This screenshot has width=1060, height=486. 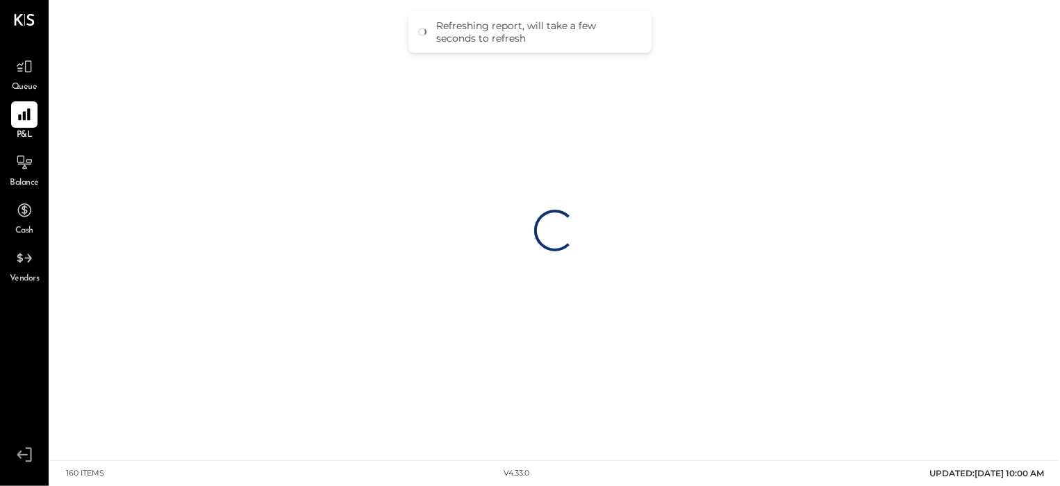 I want to click on span: Cash, so click(x=24, y=231).